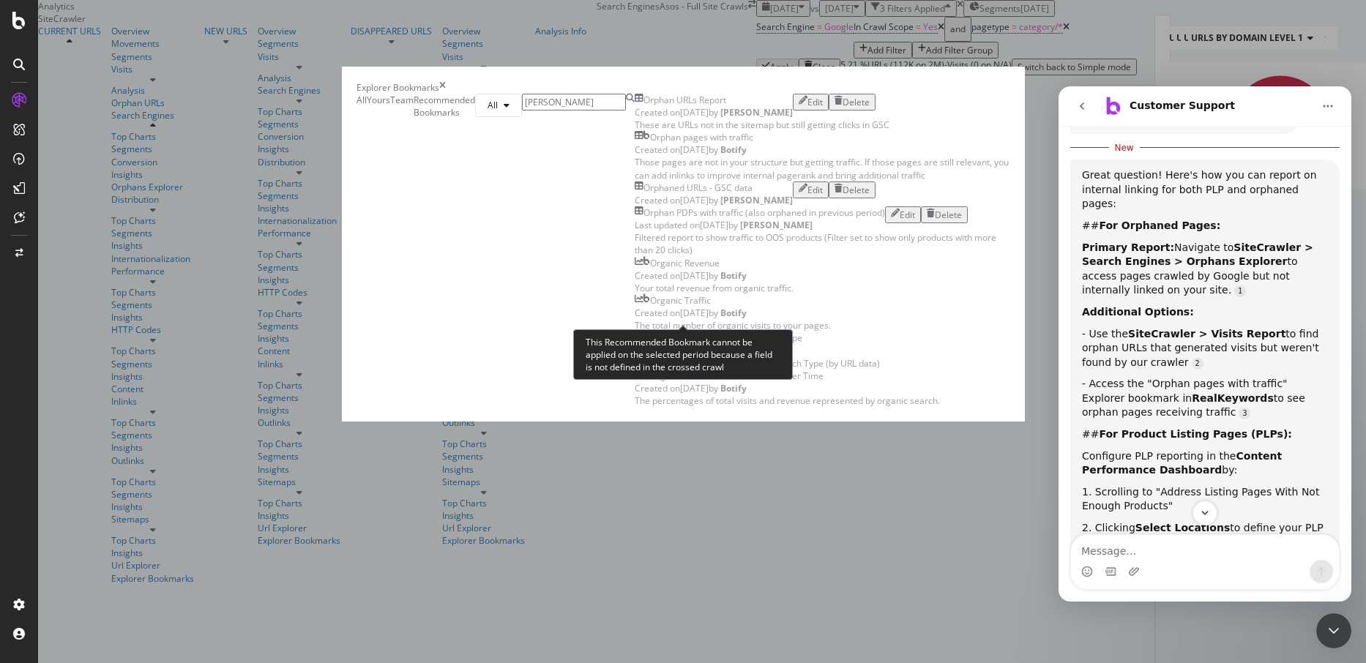  Describe the element at coordinates (499, 105) in the screenshot. I see `button: All` at that location.